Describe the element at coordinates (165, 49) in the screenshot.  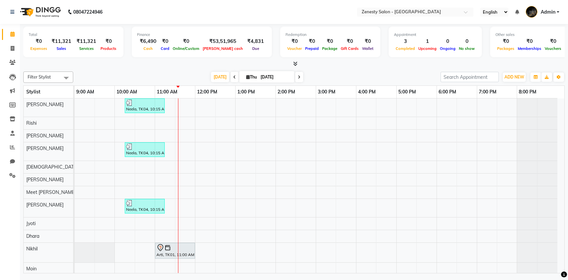
I see `span: Card` at that location.